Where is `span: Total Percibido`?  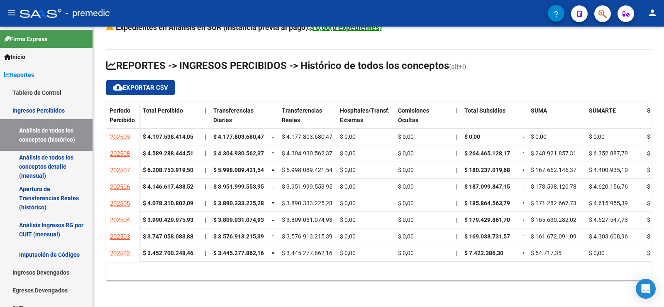
span: Total Percibido is located at coordinates (163, 110).